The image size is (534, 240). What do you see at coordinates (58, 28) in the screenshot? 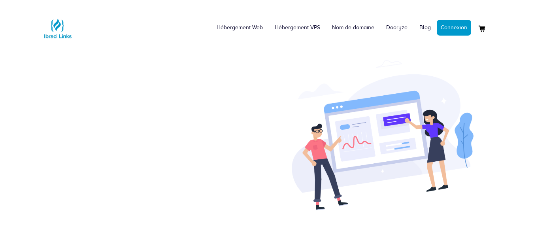
I see `img: Logo Ibraci Links` at bounding box center [58, 28].